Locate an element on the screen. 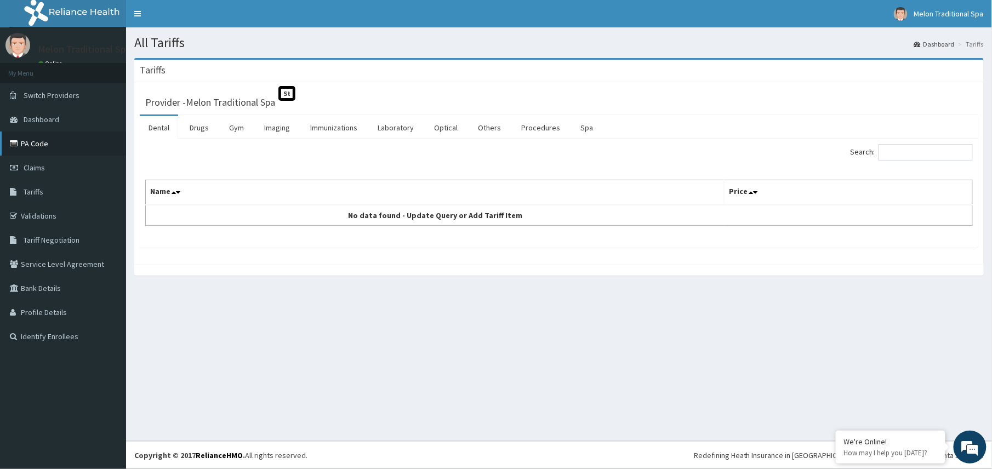  td: No data found - Update Query or Add Tariff Item is located at coordinates (435, 215).